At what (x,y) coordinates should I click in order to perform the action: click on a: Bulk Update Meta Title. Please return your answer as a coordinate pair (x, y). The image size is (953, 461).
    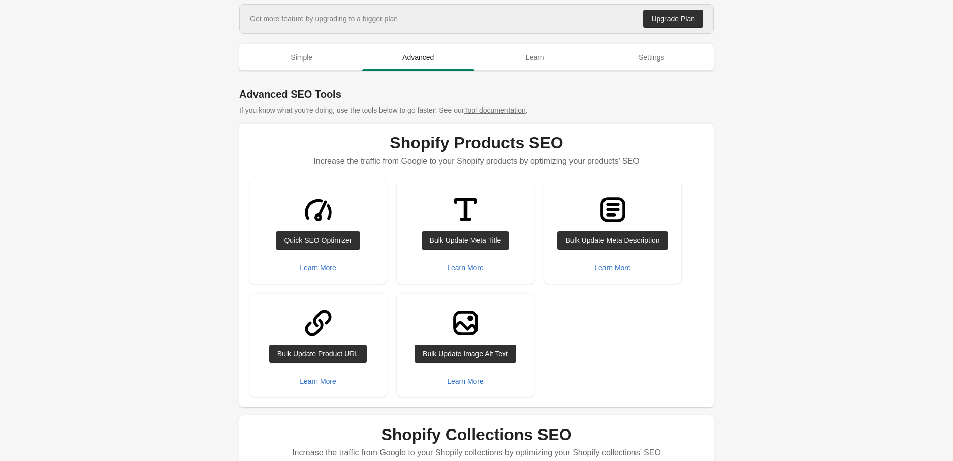
    Looking at the image, I should click on (466, 240).